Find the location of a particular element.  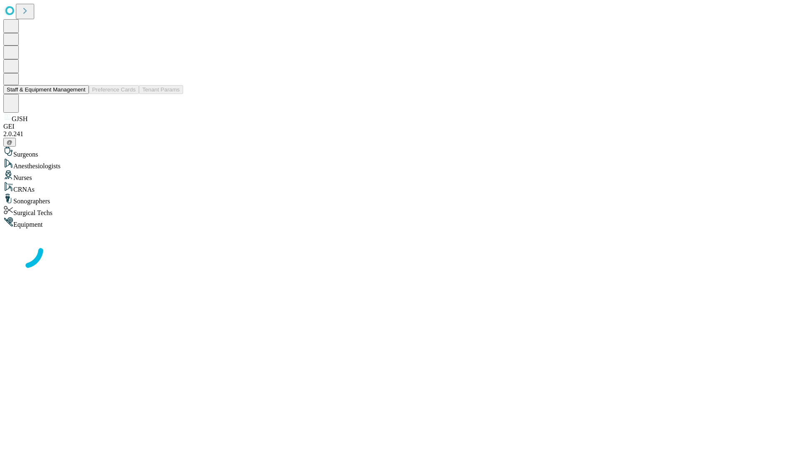

div: Equipment is located at coordinates (401, 222).